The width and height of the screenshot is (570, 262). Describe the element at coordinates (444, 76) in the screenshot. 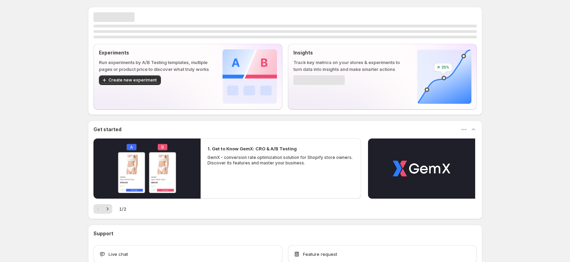

I see `img: Insights` at that location.